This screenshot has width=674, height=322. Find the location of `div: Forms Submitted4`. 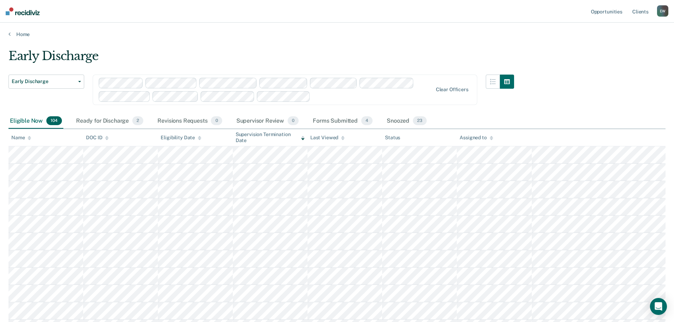

div: Forms Submitted4 is located at coordinates (342, 121).